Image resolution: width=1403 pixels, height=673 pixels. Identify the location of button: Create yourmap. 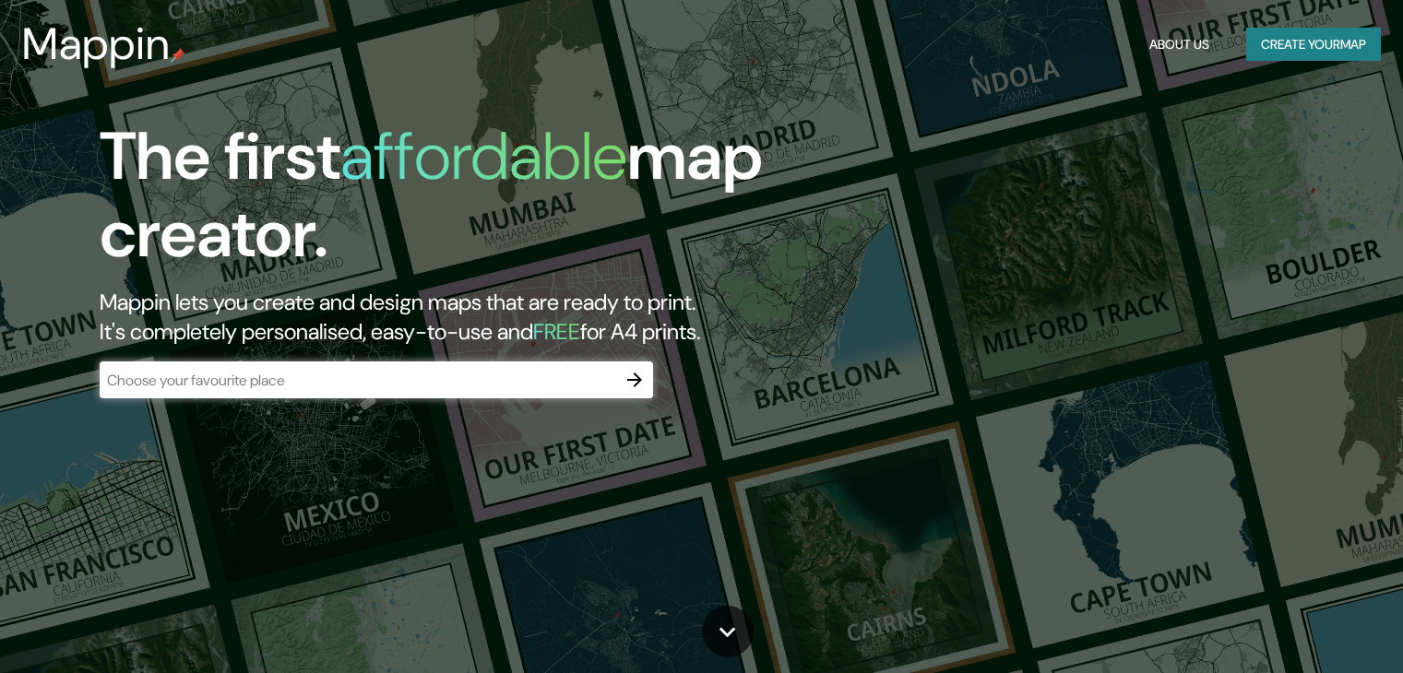
(1313, 44).